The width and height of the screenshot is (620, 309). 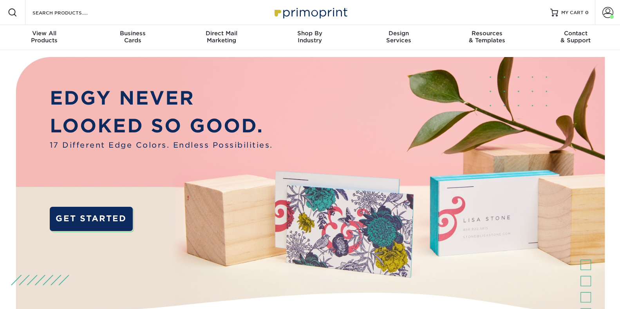 What do you see at coordinates (399, 37) in the screenshot?
I see `div: Services` at bounding box center [399, 37].